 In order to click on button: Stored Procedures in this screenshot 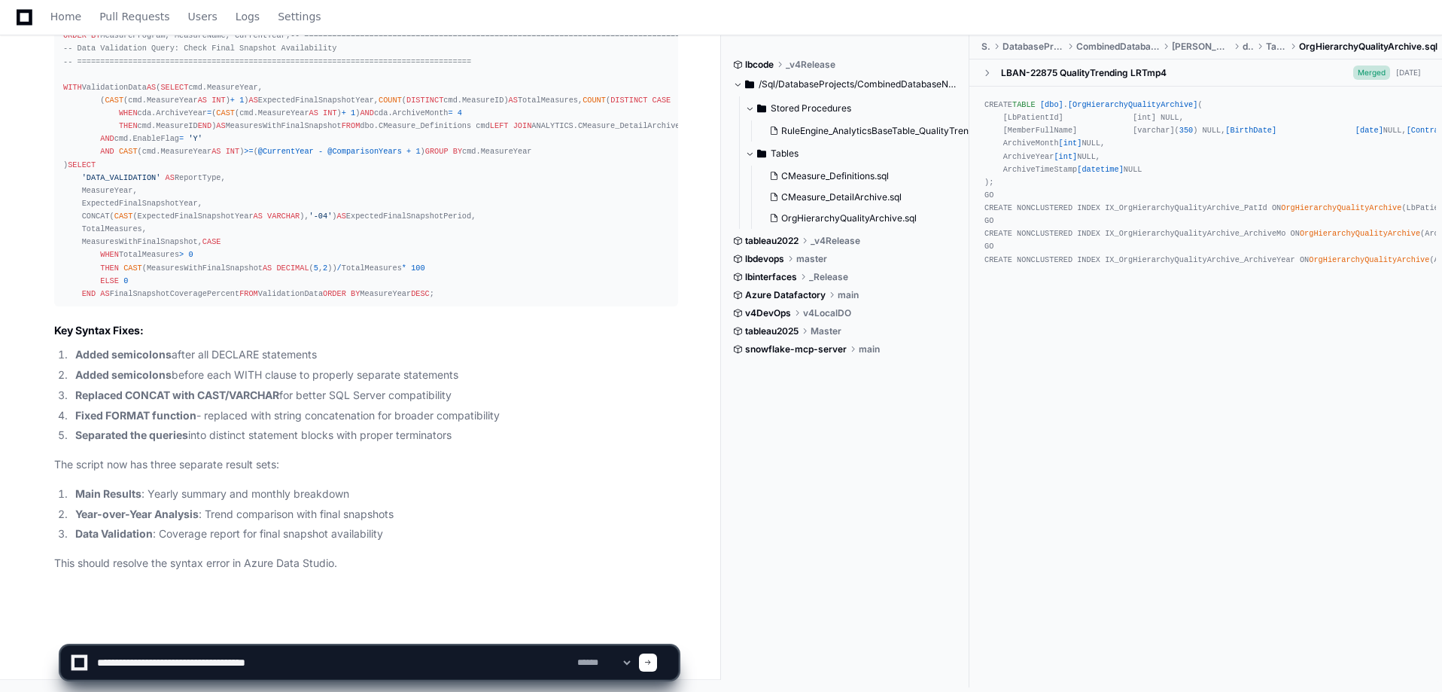, I will do `click(857, 108)`.